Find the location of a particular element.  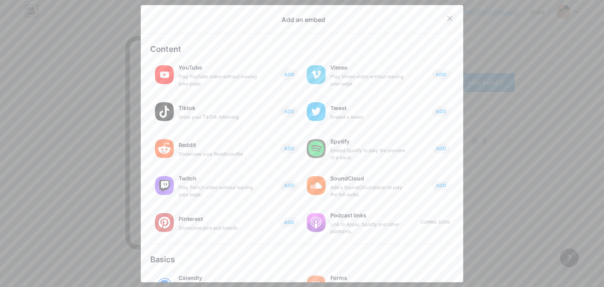

img: podcastlinks is located at coordinates (316, 222).